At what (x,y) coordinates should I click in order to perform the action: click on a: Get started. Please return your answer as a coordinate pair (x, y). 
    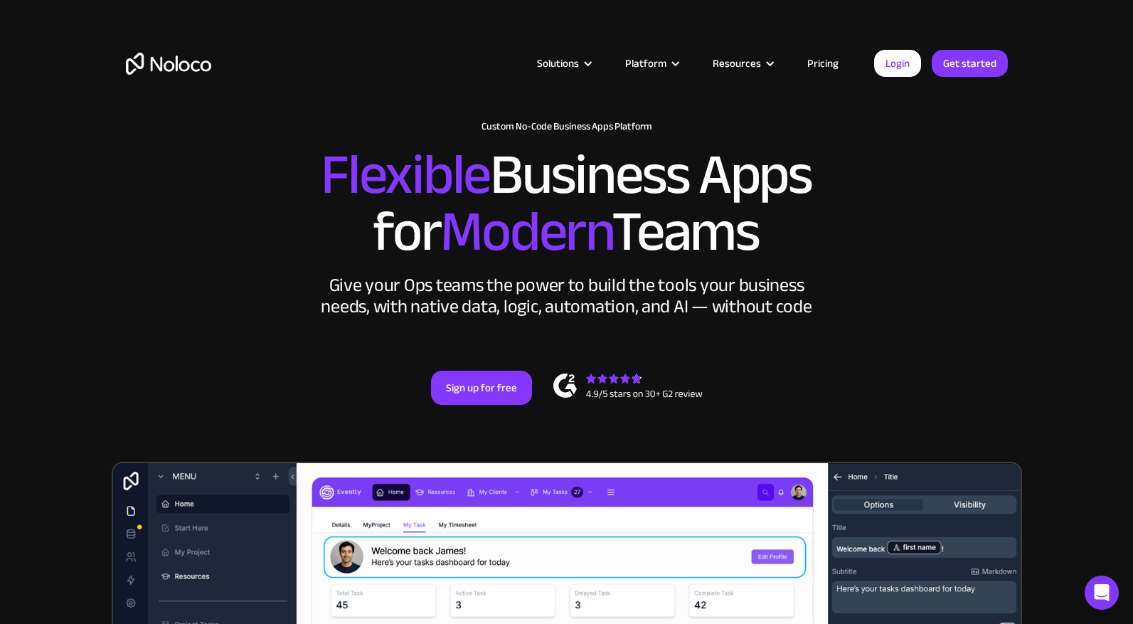
    Looking at the image, I should click on (969, 63).